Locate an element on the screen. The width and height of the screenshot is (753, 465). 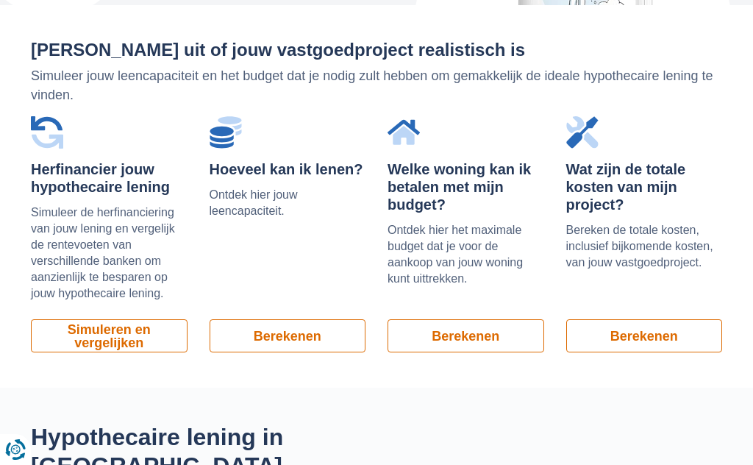
p: Ontdek hier jouw leencapaciteit. is located at coordinates (288, 203).